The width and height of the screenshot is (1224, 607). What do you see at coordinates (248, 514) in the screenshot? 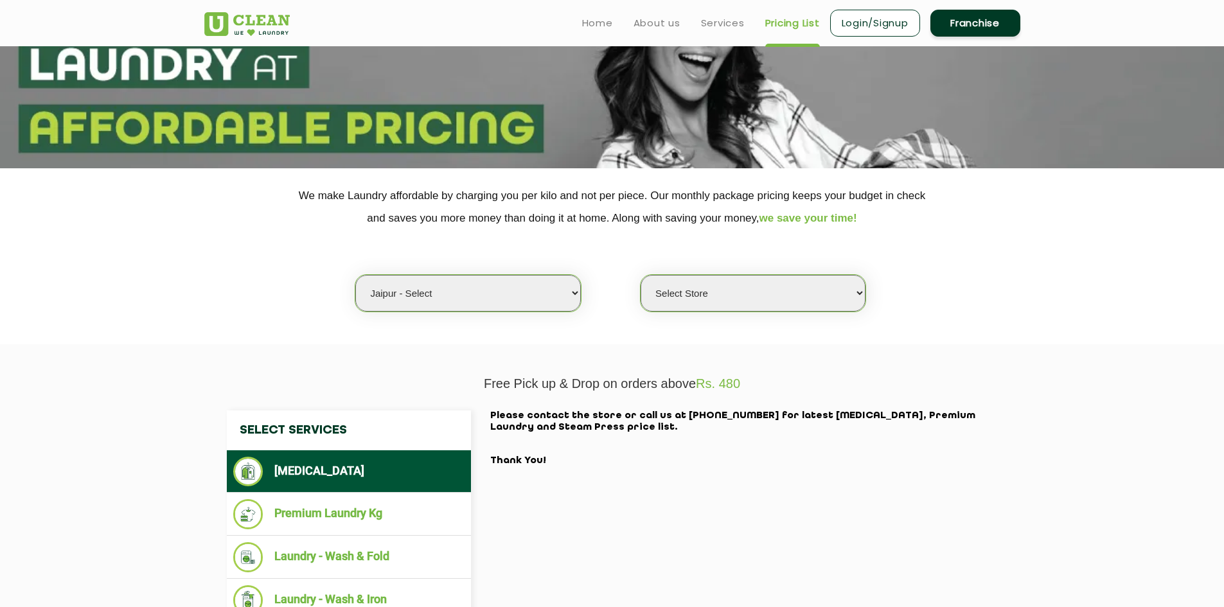
I see `img: Premium Laundry Kg` at bounding box center [248, 514].